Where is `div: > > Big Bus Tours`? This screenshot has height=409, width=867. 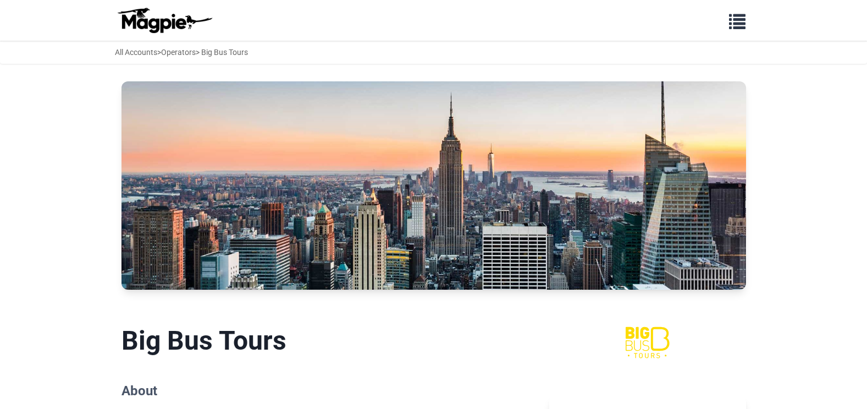
div: > > Big Bus Tours is located at coordinates (182, 52).